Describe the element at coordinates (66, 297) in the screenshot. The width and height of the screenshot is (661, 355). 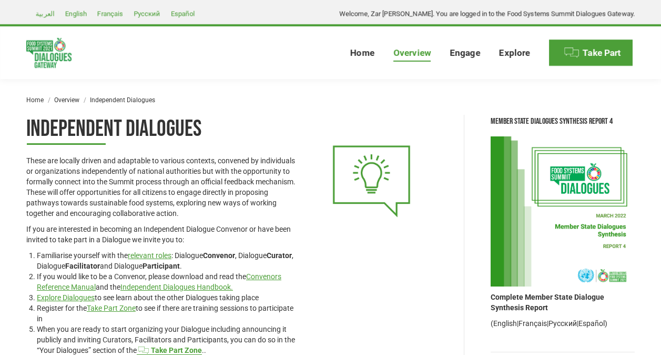
I see `a: Explore Dialogues` at that location.